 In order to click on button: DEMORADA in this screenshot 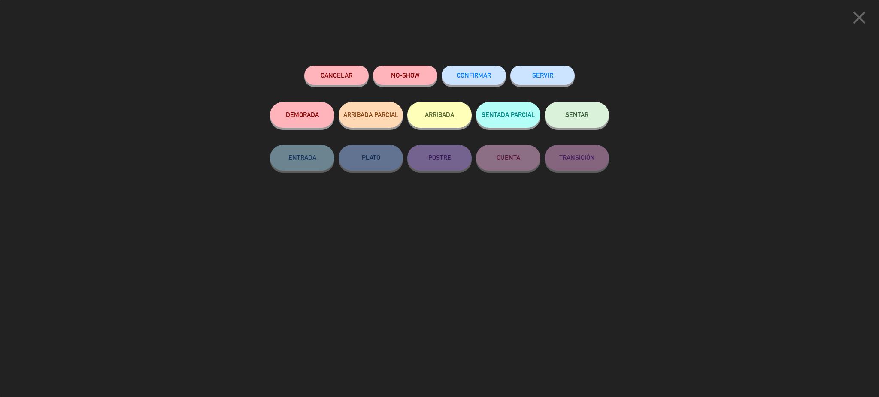, I will do `click(302, 115)`.